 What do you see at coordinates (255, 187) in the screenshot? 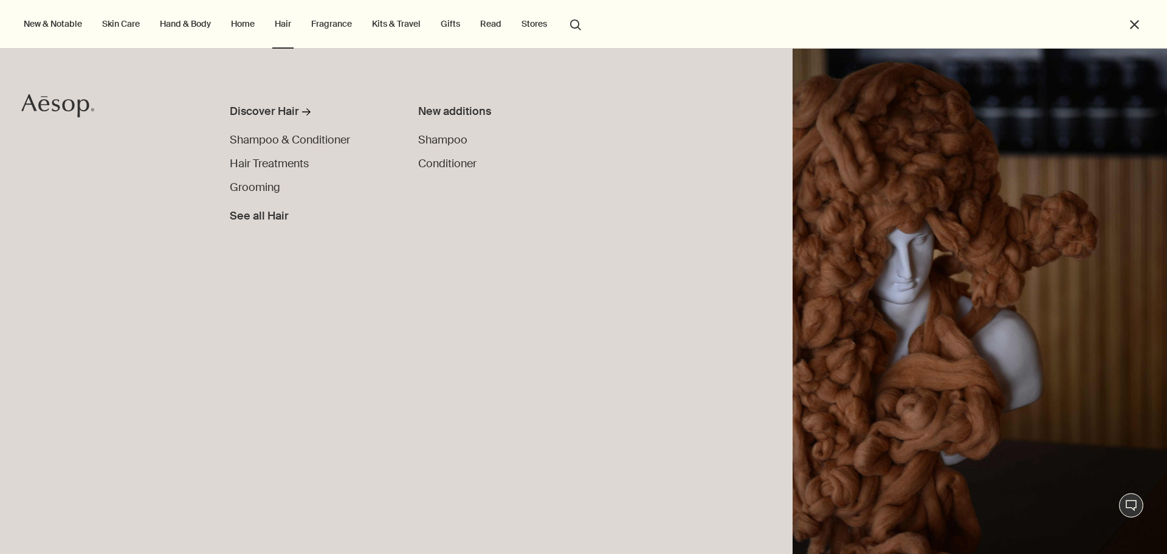
I see `span: Grooming` at bounding box center [255, 187].